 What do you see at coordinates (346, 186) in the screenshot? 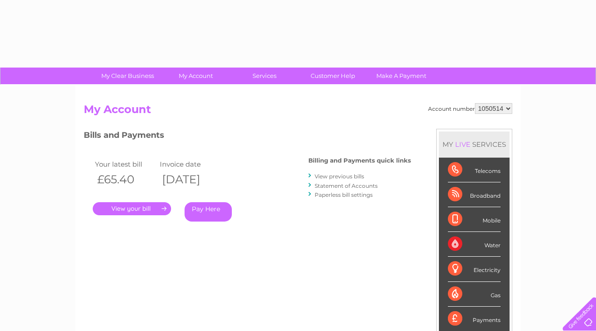
I see `a: Statement of Accounts` at bounding box center [346, 186].